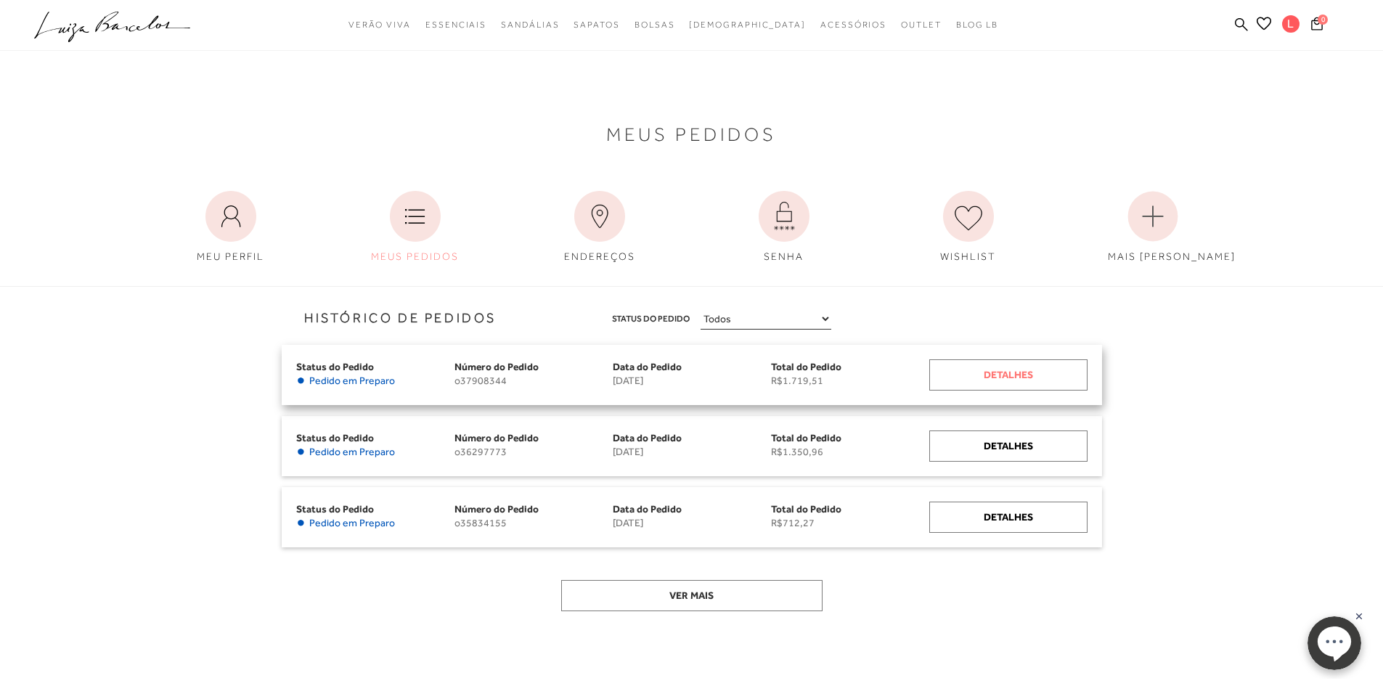 This screenshot has height=686, width=1383. What do you see at coordinates (691, 134) in the screenshot?
I see `span: Meus Pedidos` at bounding box center [691, 134].